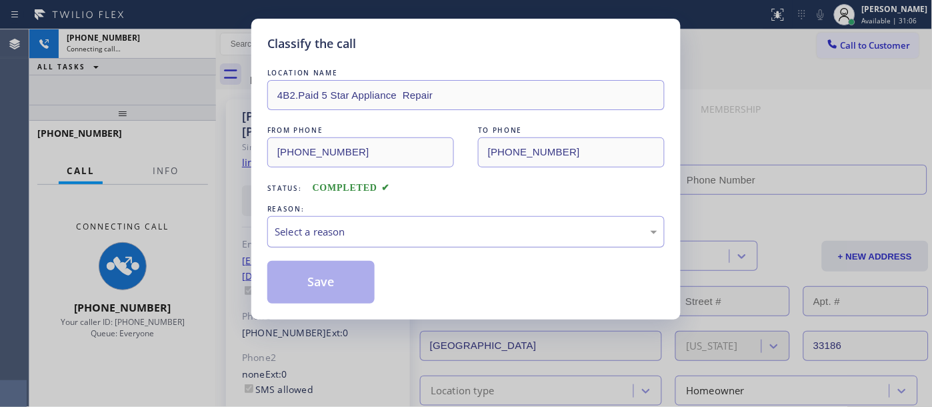 The width and height of the screenshot is (932, 407). What do you see at coordinates (285, 188) in the screenshot?
I see `span: Status:` at bounding box center [285, 188].